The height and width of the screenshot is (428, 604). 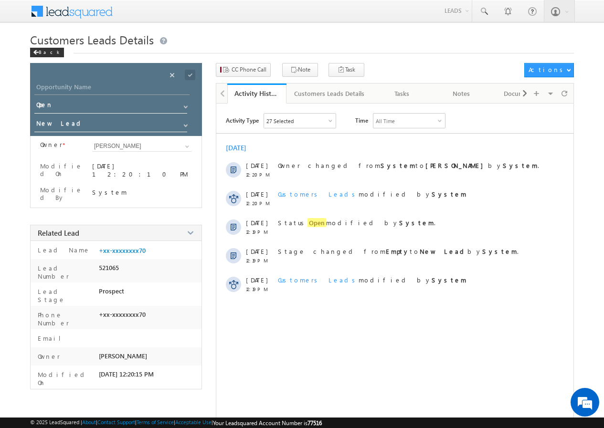 What do you see at coordinates (398, 251) in the screenshot?
I see `strong: Empty` at bounding box center [398, 251].